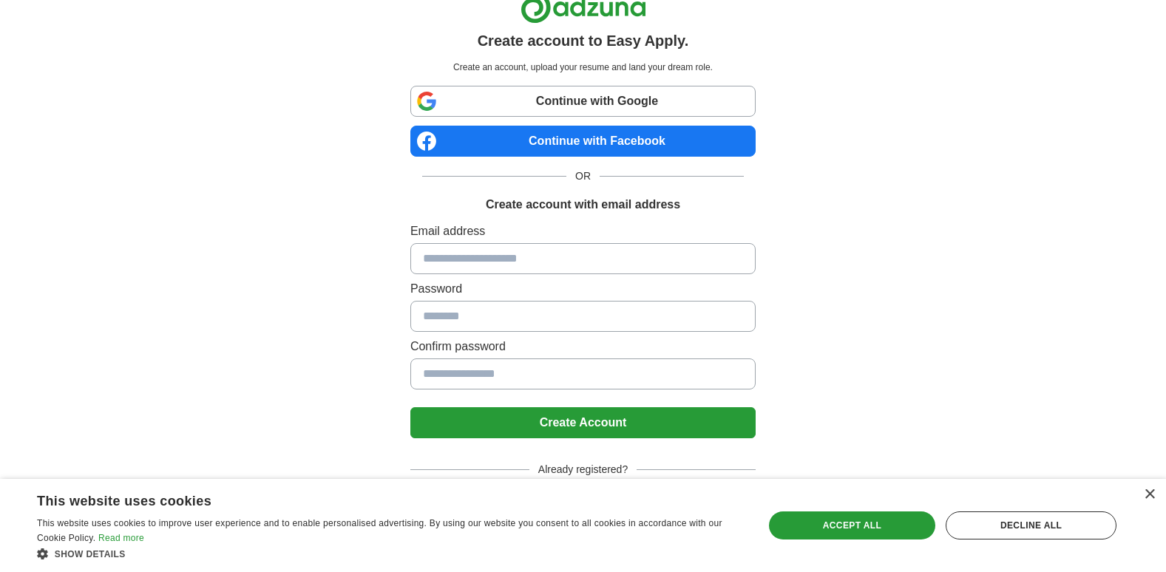 The height and width of the screenshot is (572, 1166). I want to click on span: OR, so click(583, 176).